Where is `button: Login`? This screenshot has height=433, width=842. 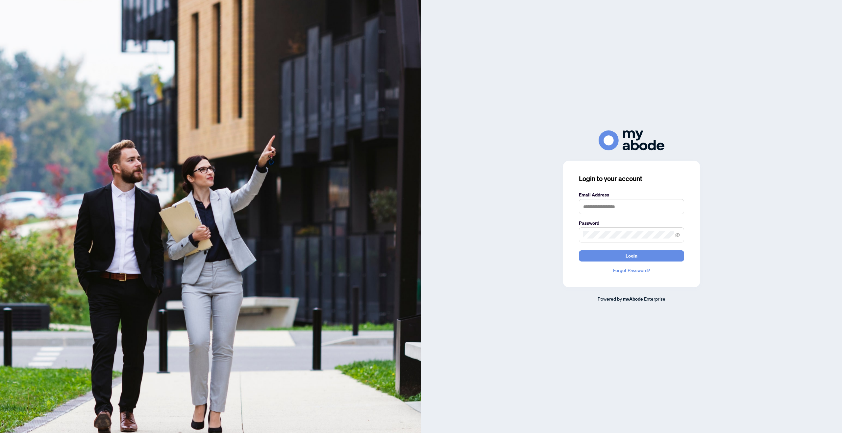 button: Login is located at coordinates (631, 256).